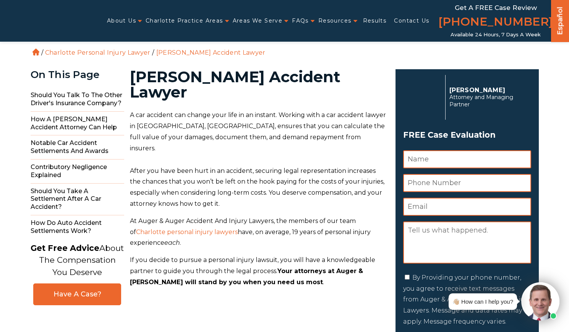 The height and width of the screenshot is (332, 569). What do you see at coordinates (77, 294) in the screenshot?
I see `a: Have A Case?` at bounding box center [77, 294].